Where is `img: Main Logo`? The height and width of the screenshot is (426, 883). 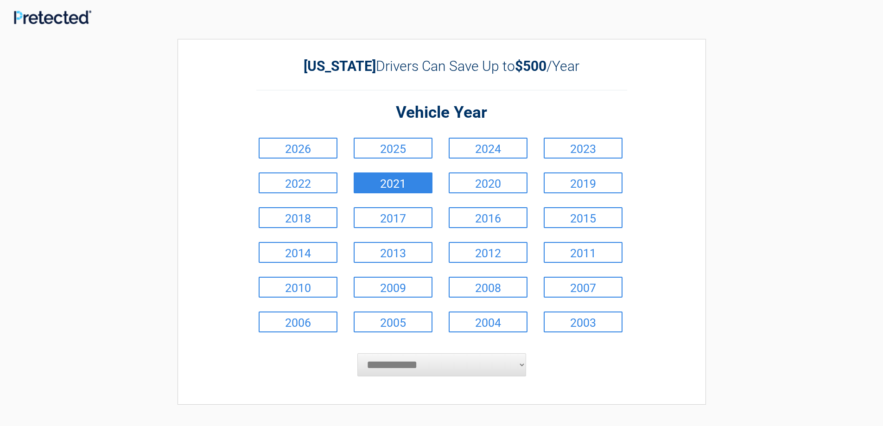 img: Main Logo is located at coordinates (52, 17).